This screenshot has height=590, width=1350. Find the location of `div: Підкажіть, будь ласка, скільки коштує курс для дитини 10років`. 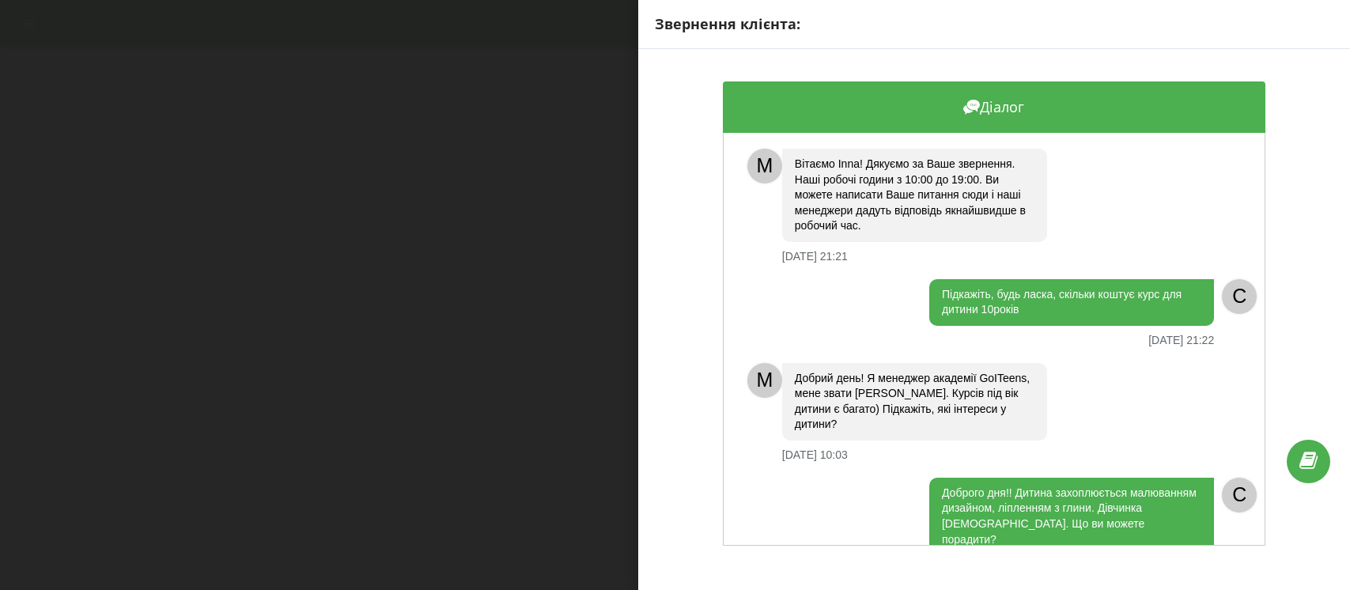

div: Підкажіть, будь ласка, скільки коштує курс для дитини 10років is located at coordinates (1072, 302).